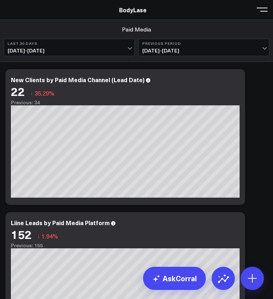 This screenshot has height=299, width=273. What do you see at coordinates (69, 43) in the screenshot?
I see `b: Last 30 Days` at bounding box center [69, 43].